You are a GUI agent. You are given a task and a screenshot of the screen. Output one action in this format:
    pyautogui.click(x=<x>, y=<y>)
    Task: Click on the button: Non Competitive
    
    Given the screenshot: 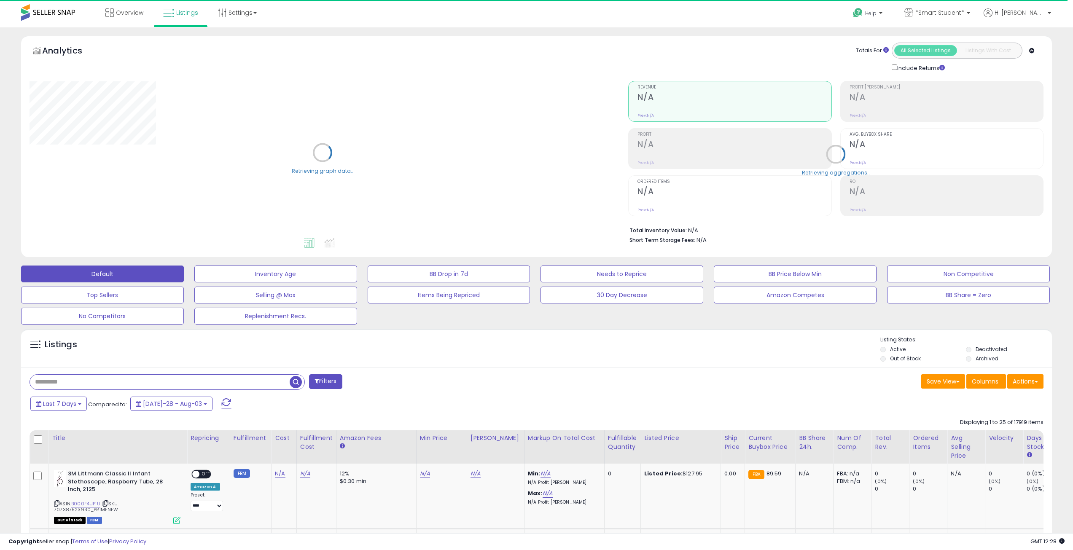 What is the action you would take?
    pyautogui.click(x=969, y=274)
    